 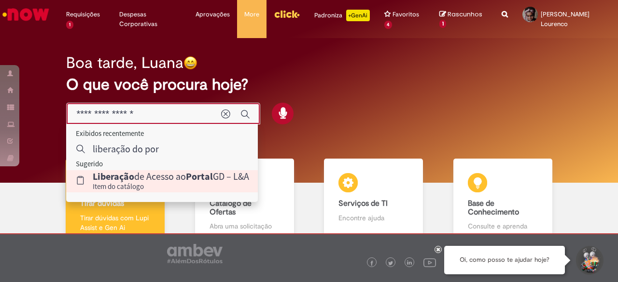 I want to click on p: Tirar dúvidas com Lupi Assist e Gen Ai, so click(x=115, y=223).